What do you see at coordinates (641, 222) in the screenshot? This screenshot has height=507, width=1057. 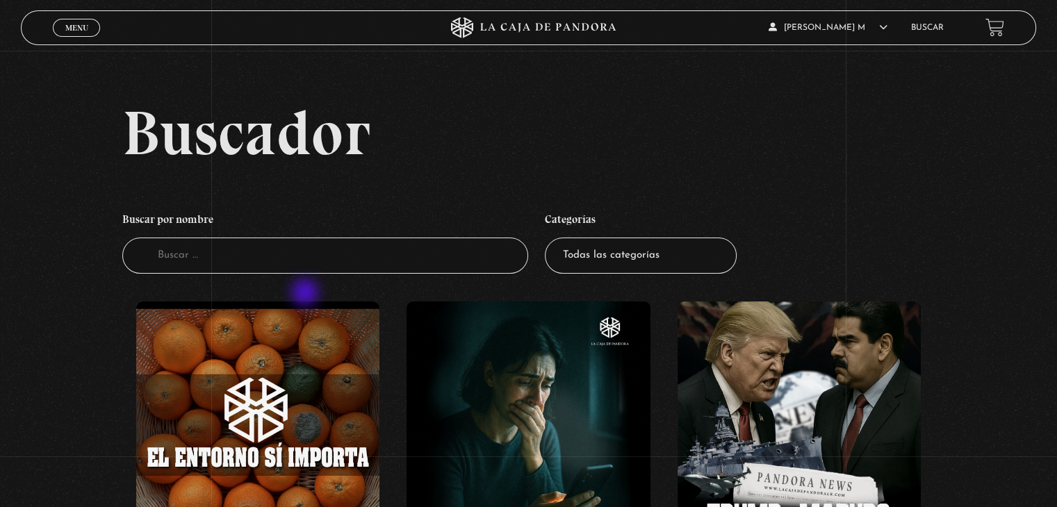 I see `h4: Categorías` at bounding box center [641, 222].